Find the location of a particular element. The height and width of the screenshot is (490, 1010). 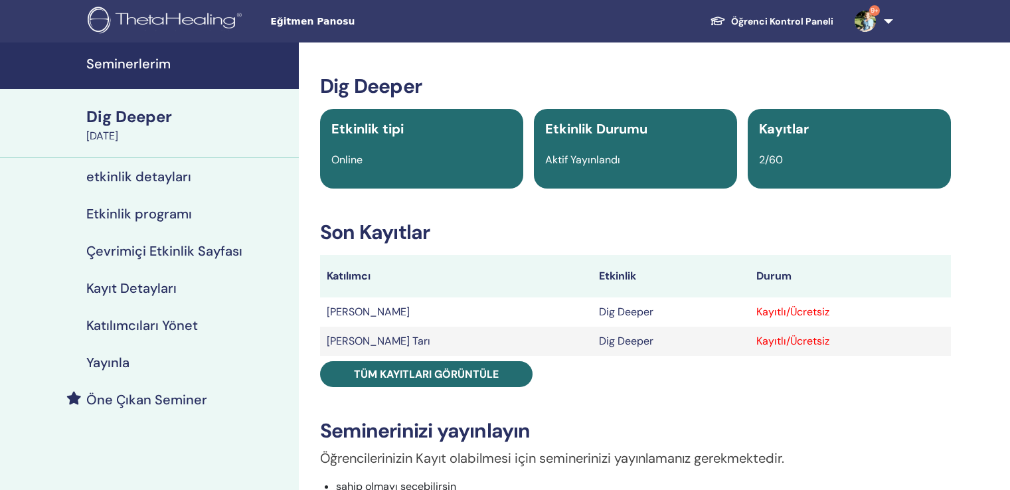

h4: Etkinlik programı is located at coordinates (139, 214).